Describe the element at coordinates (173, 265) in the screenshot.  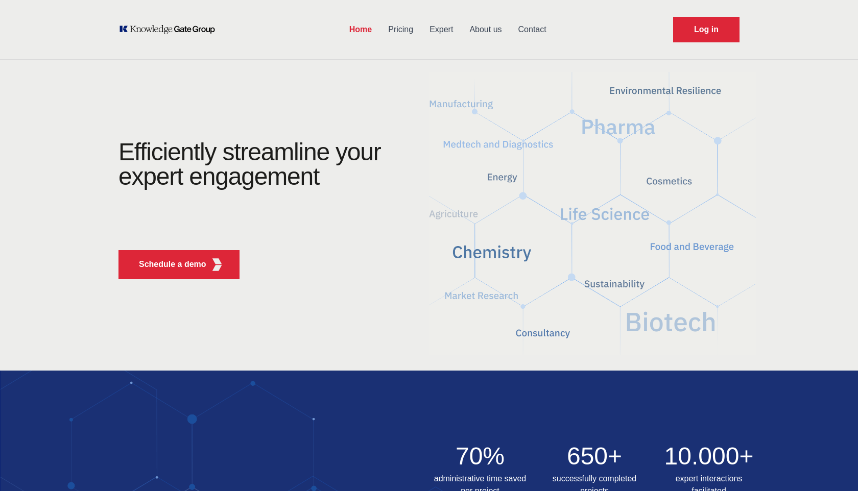
I see `p: Schedule a demo` at that location.